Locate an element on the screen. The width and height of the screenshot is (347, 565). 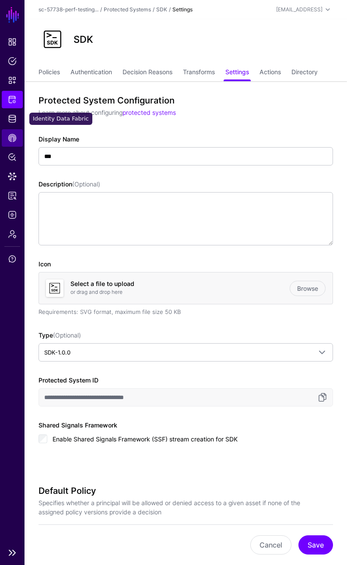
a: Directory is located at coordinates (304, 73).